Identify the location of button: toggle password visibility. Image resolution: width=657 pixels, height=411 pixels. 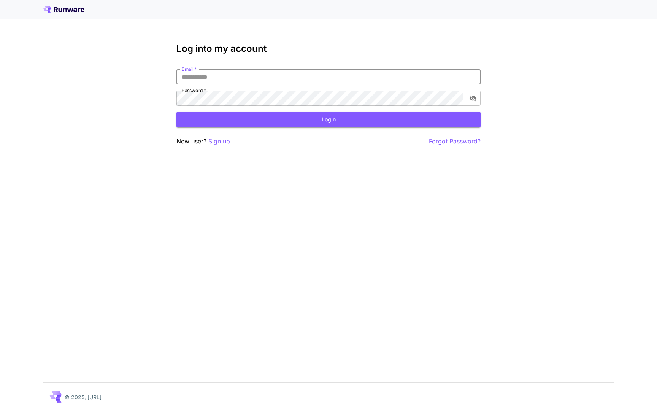
(473, 98).